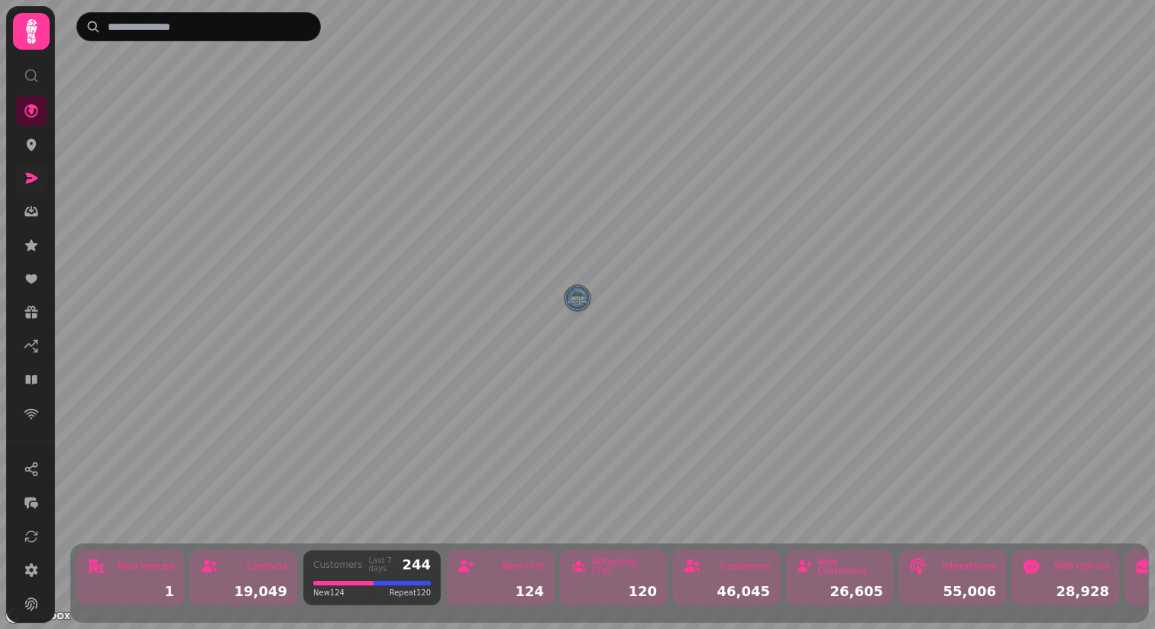 The image size is (1155, 629). What do you see at coordinates (131, 591) in the screenshot?
I see `div: 1` at bounding box center [131, 591].